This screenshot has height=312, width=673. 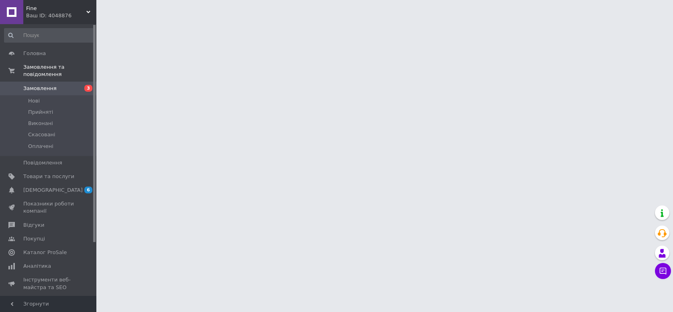 What do you see at coordinates (41, 123) in the screenshot?
I see `span: Виконані` at bounding box center [41, 123].